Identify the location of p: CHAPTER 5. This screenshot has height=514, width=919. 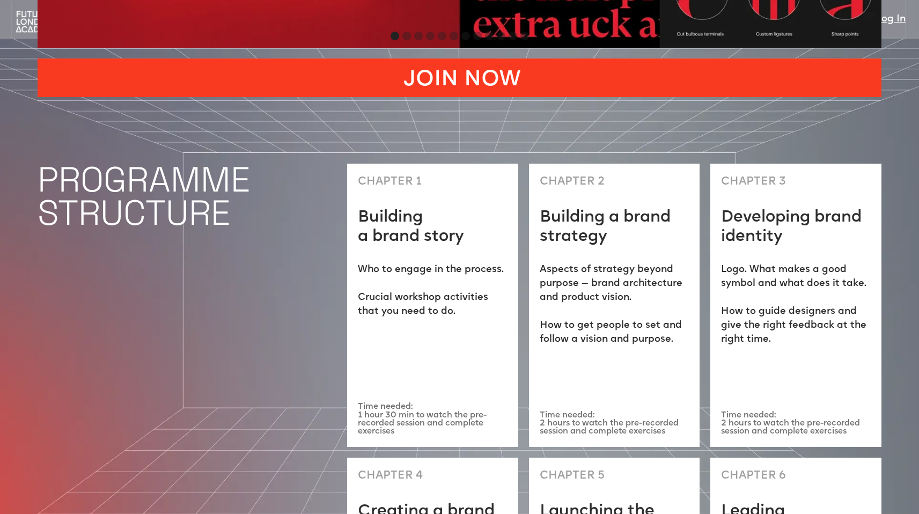
(572, 476).